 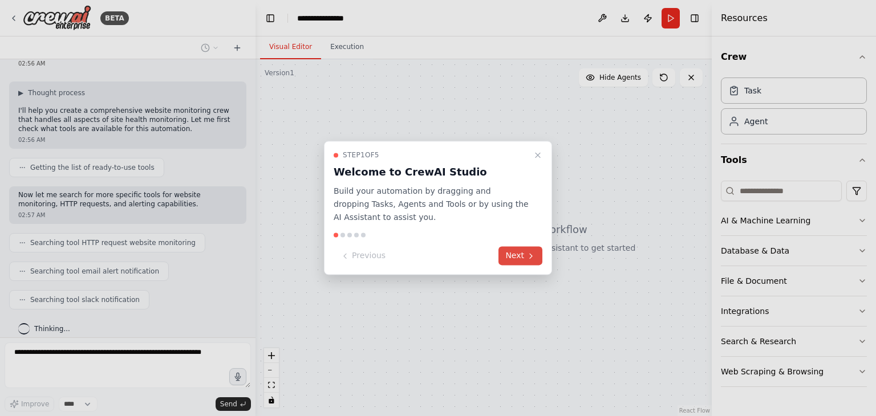 What do you see at coordinates (538, 155) in the screenshot?
I see `button: Close walkthrough` at bounding box center [538, 155].